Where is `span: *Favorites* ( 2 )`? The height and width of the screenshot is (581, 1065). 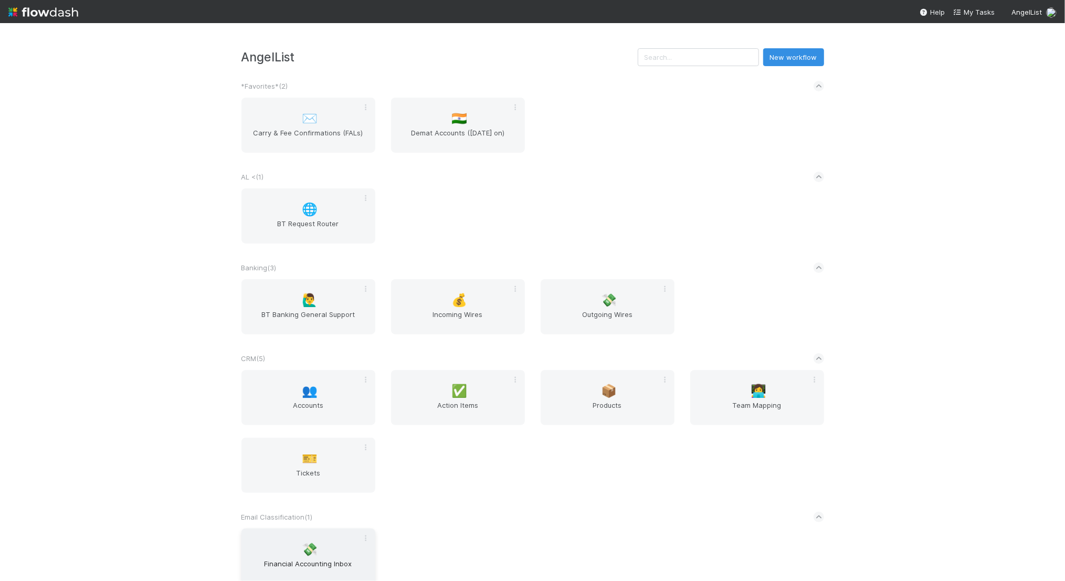 span: *Favorites* ( 2 ) is located at coordinates (264, 86).